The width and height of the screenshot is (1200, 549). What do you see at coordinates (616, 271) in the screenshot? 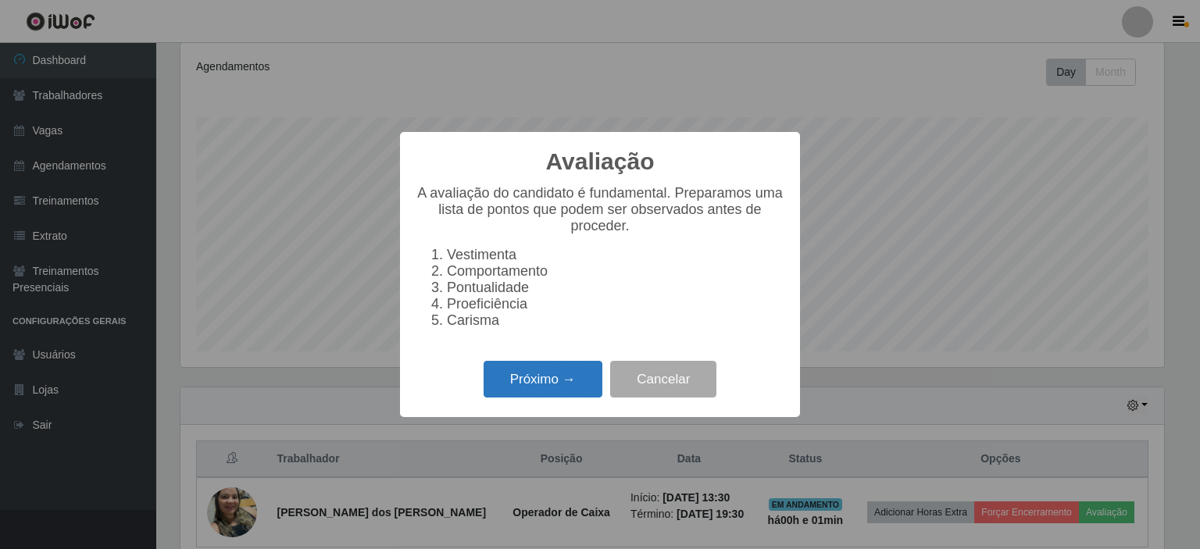
I see `li: Comportamento` at bounding box center [616, 271].